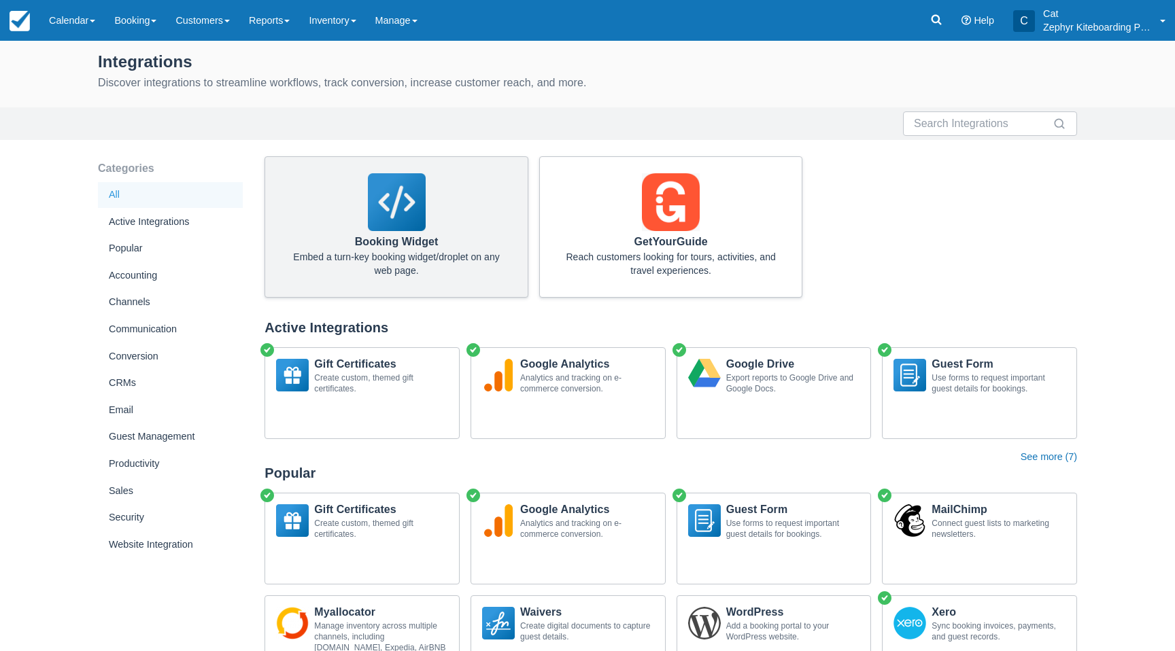 This screenshot has height=651, width=1175. What do you see at coordinates (170, 276) in the screenshot?
I see `div: Accounting` at bounding box center [170, 276].